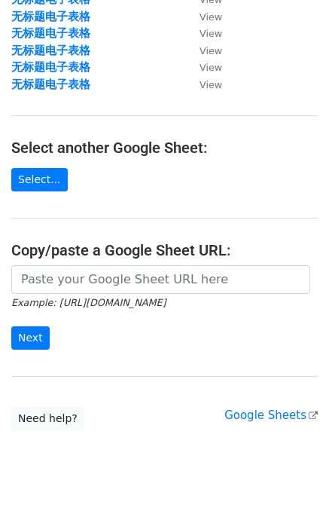 The width and height of the screenshot is (329, 514). I want to click on input: Next, so click(30, 338).